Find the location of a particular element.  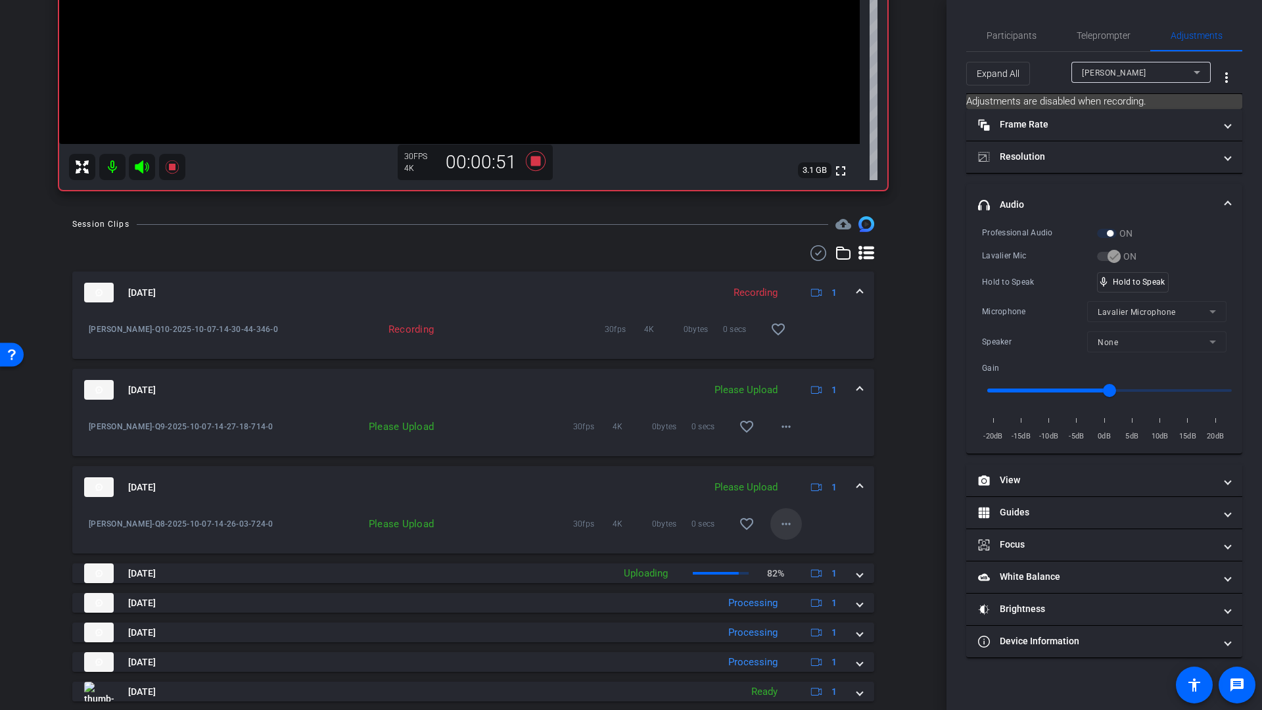

span: 10dB is located at coordinates (1160, 437).